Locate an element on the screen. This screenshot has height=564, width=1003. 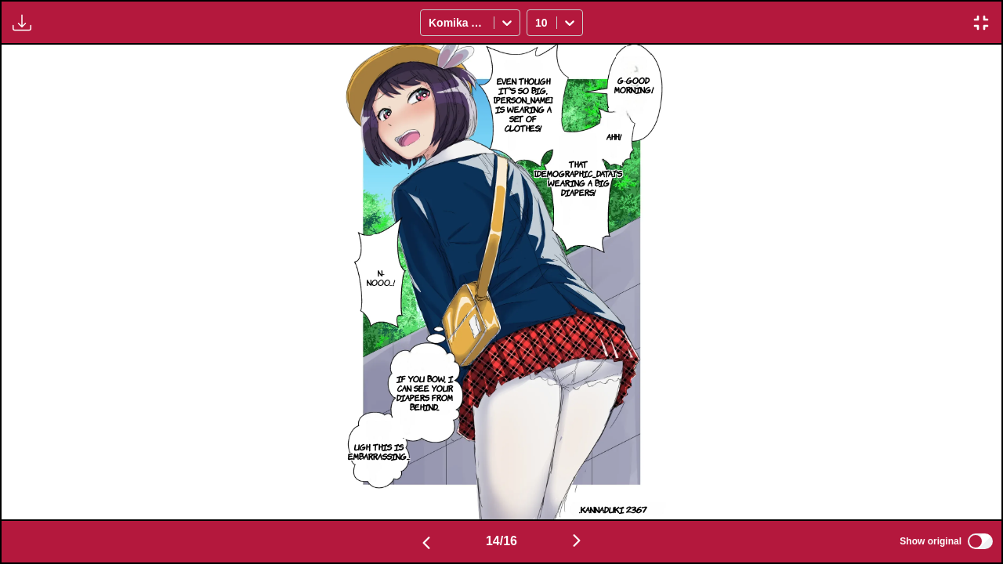
p: Ahh! is located at coordinates (614, 136).